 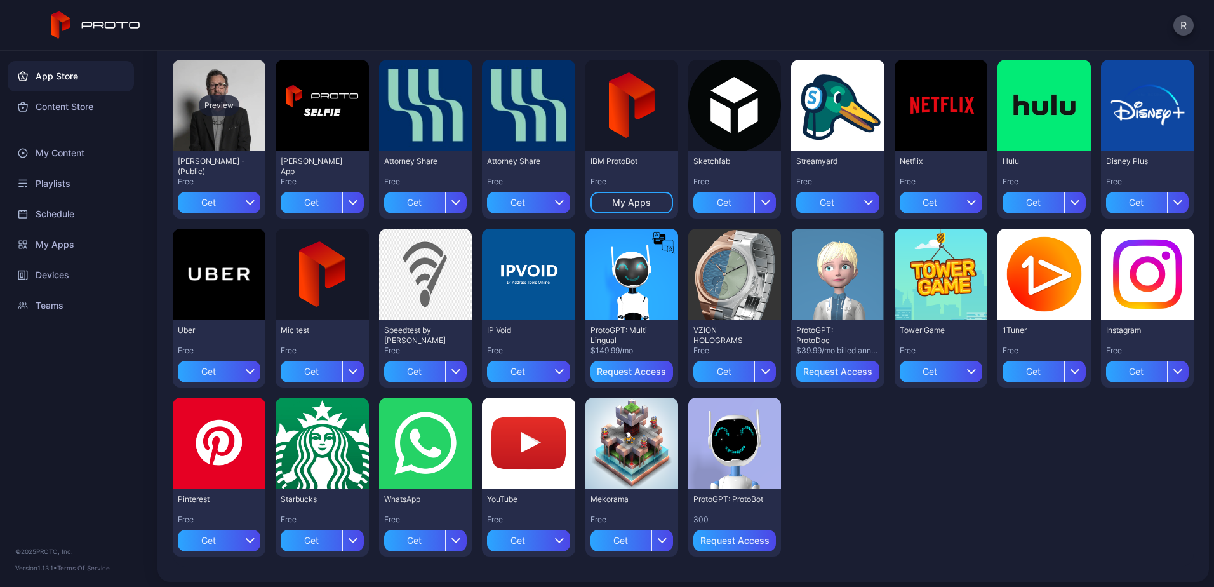 I want to click on div: Starbucks, so click(x=316, y=499).